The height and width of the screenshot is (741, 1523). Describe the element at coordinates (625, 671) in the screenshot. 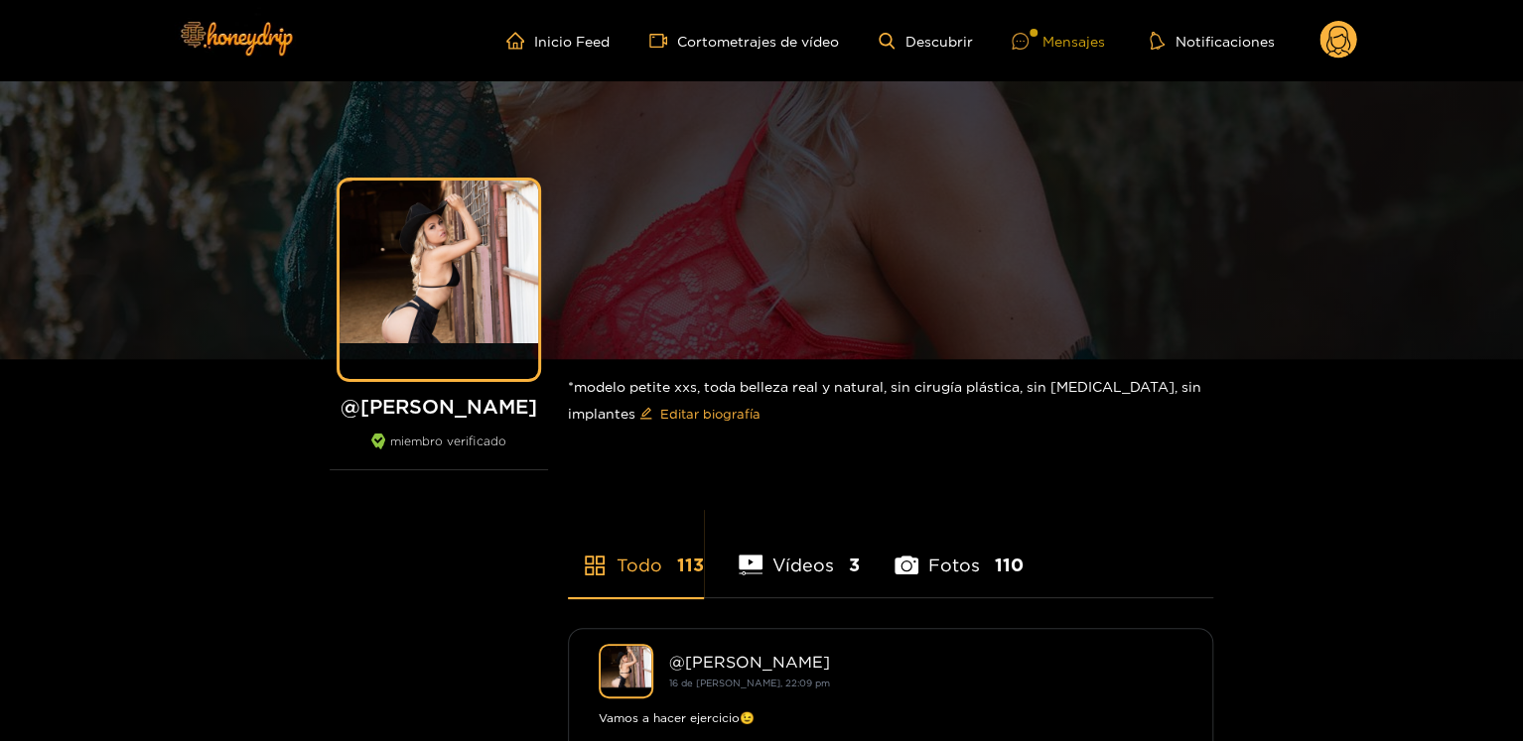

I see `img: brezo maría` at that location.